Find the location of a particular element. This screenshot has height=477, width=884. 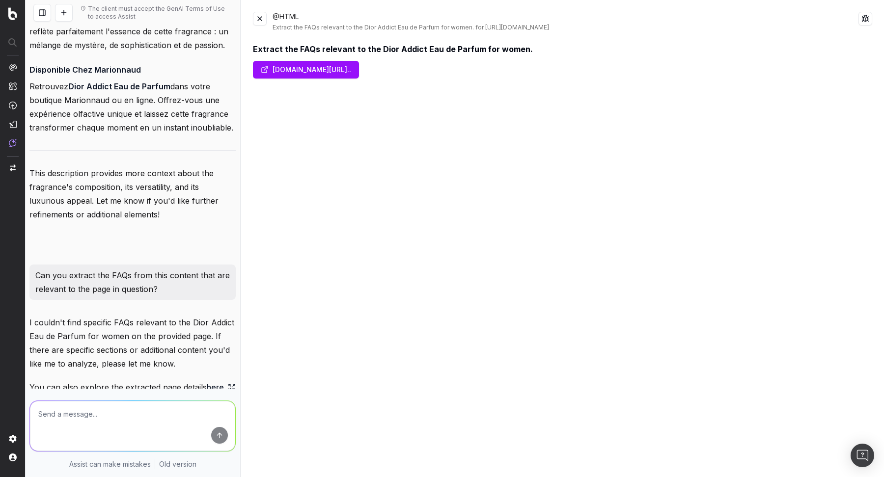

img: Assist is located at coordinates (13, 143).